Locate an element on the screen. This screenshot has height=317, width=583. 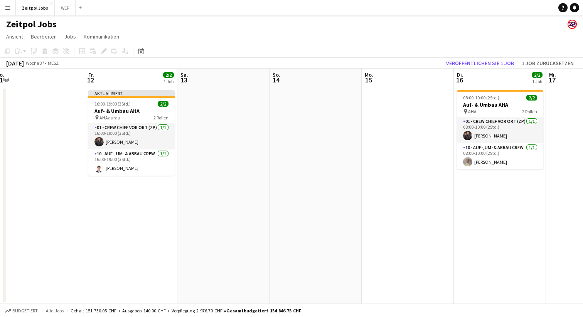
div: MESZ is located at coordinates (53, 63).